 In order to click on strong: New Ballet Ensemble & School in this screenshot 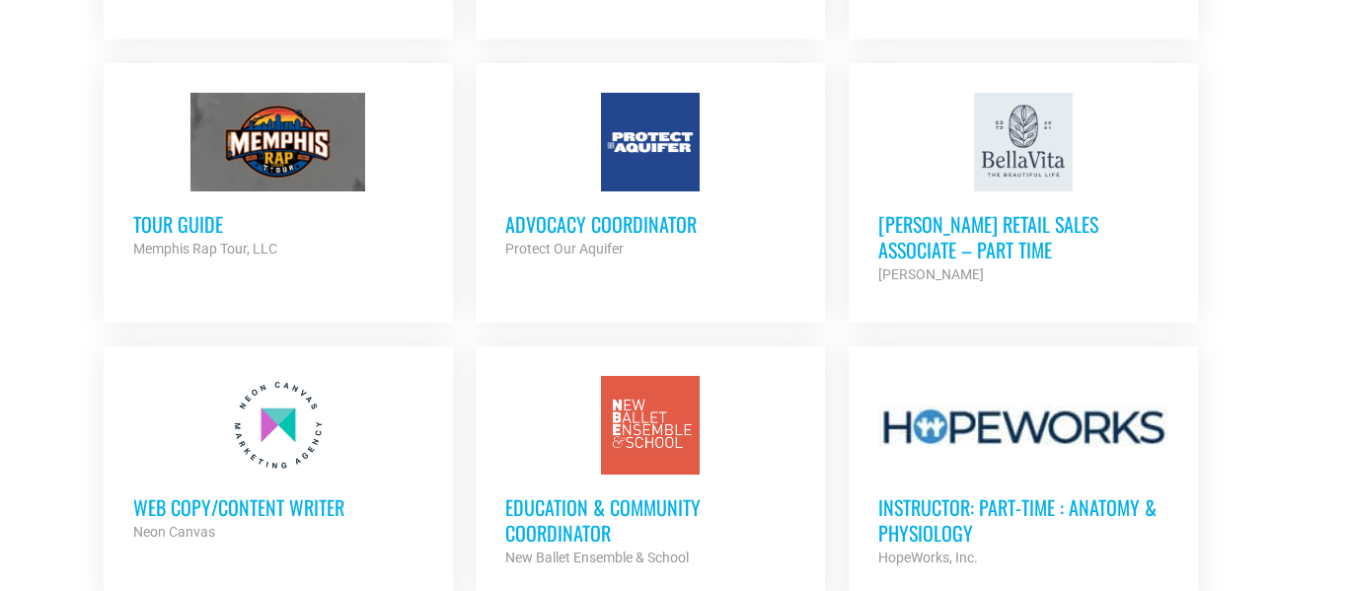, I will do `click(597, 557)`.